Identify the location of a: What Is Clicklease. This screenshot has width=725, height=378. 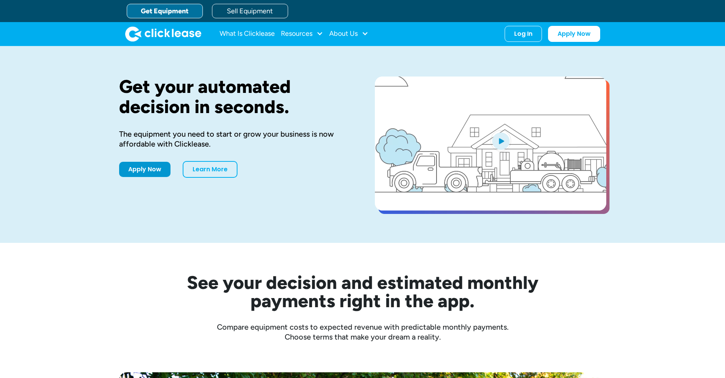
(247, 34).